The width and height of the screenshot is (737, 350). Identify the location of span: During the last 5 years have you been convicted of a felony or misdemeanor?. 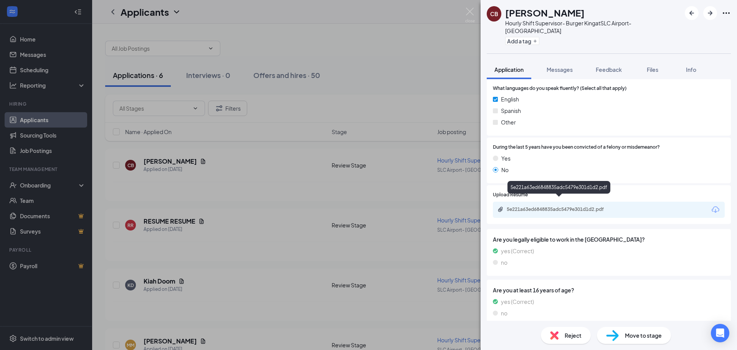
(576, 147).